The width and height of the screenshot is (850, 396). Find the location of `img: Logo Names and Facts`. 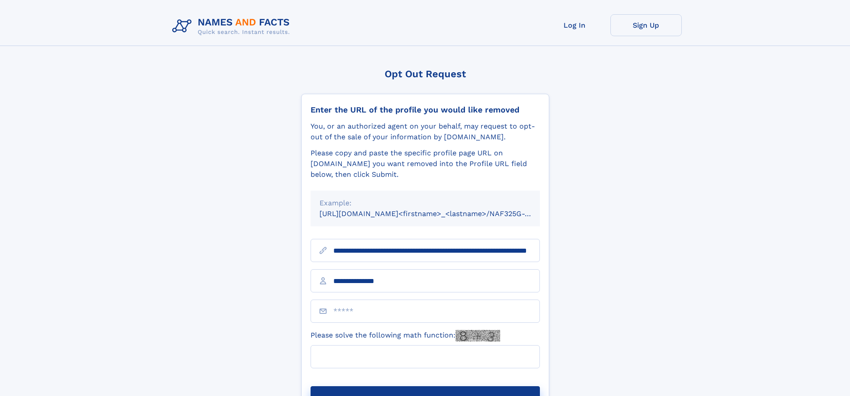

img: Logo Names and Facts is located at coordinates (233, 26).